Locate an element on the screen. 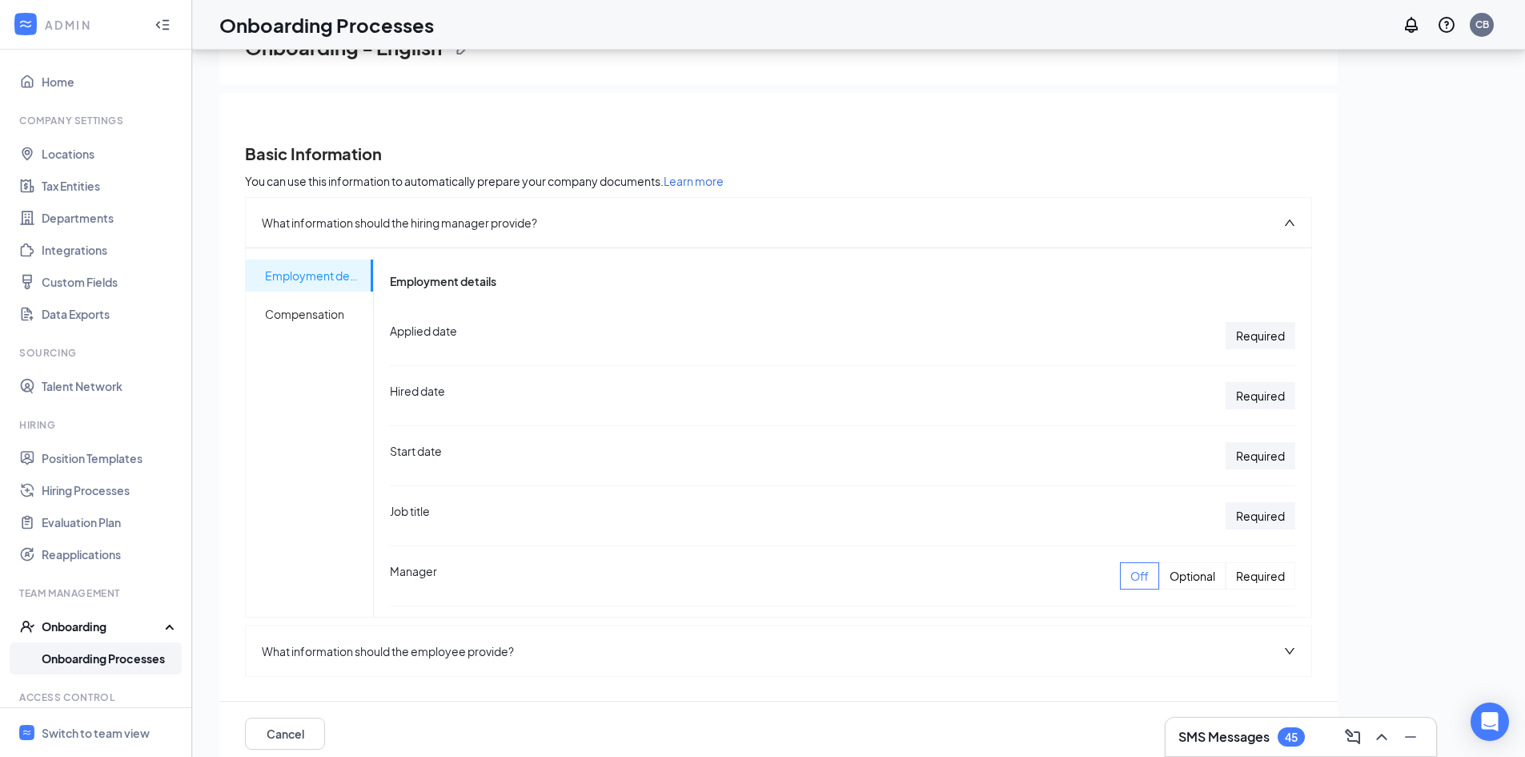  div: Onboarding is located at coordinates (103, 626).